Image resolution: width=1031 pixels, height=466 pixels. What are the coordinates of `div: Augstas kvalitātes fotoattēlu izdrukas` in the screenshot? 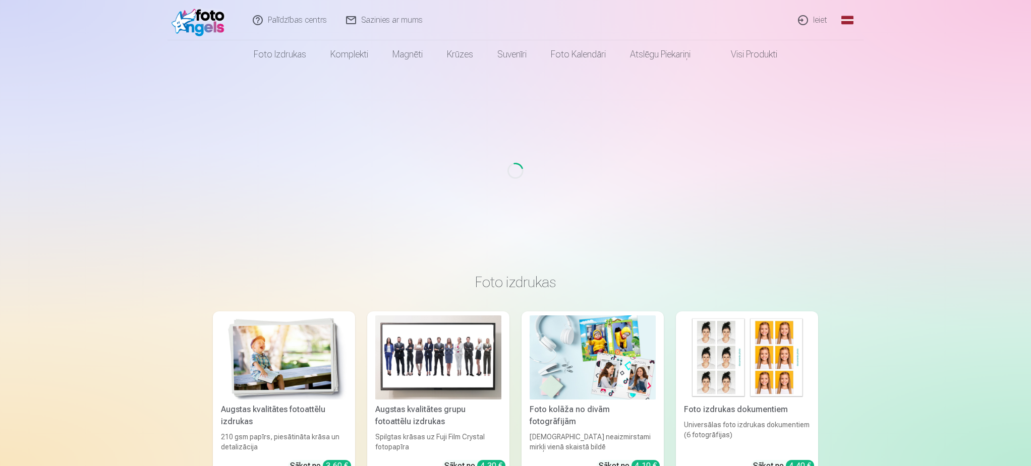 It's located at (284, 416).